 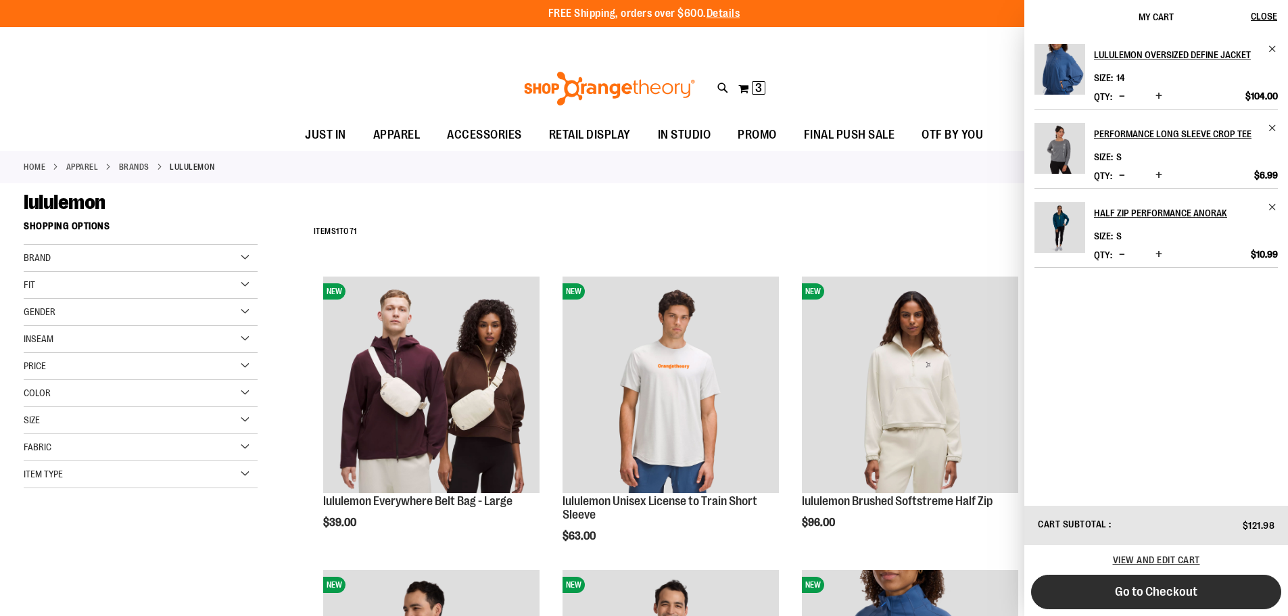 I want to click on h2: Performance Long Sleeve Crop Tee, so click(x=1176, y=134).